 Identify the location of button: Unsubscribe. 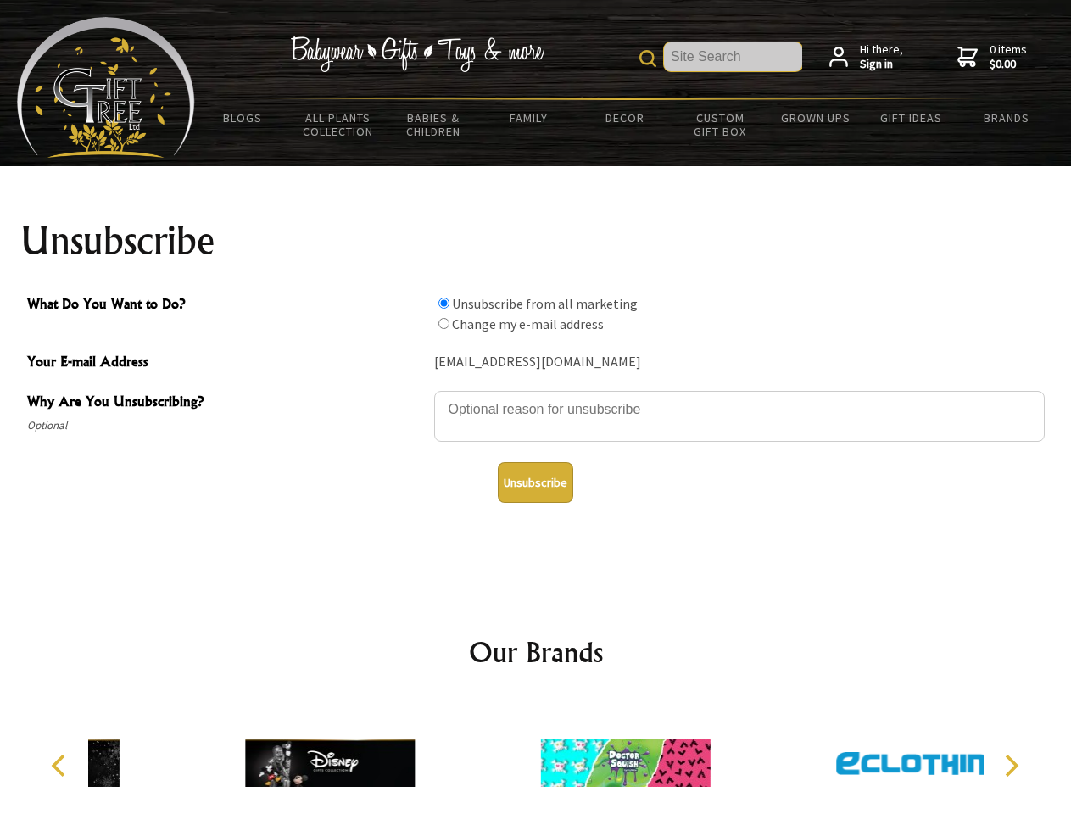
(535, 483).